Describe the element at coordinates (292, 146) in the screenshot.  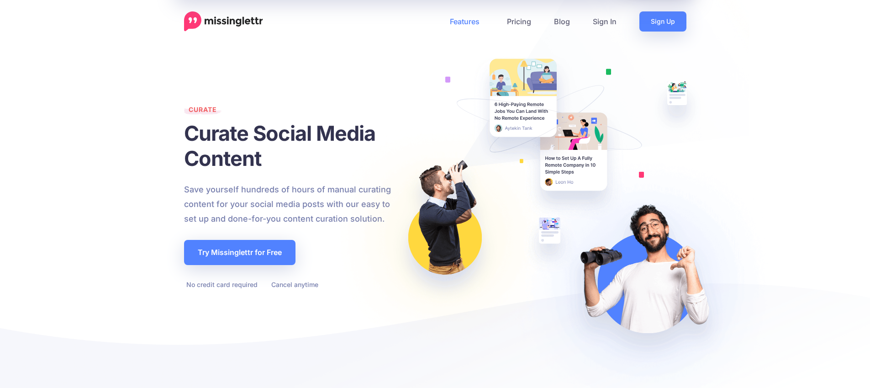
I see `h1: Curate Social Media Content` at that location.